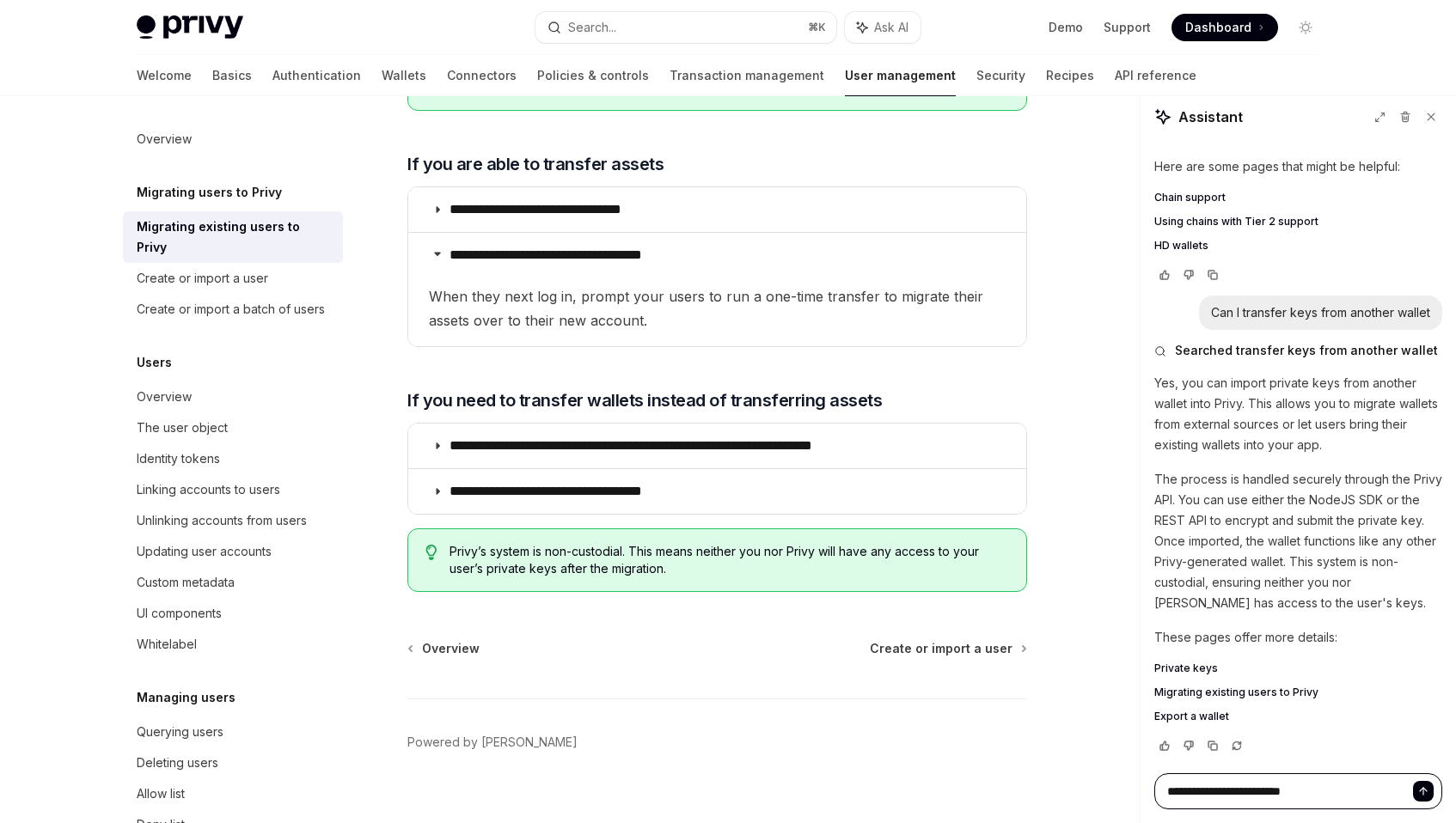 The height and width of the screenshot is (823, 1456). What do you see at coordinates (645, 400) in the screenshot?
I see `span: If you need to transfer wallets instead of transferring assets` at bounding box center [645, 400].